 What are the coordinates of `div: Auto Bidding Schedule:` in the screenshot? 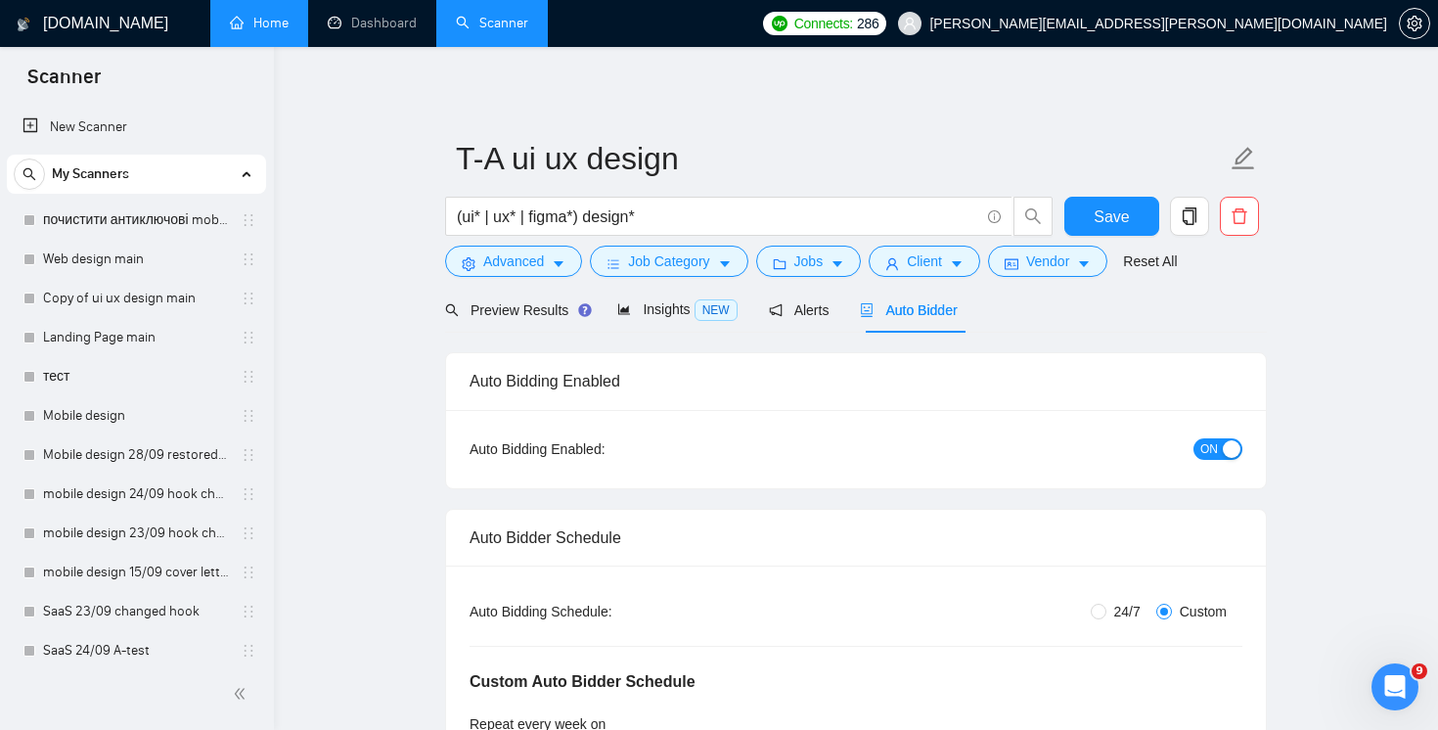 It's located at (598, 611).